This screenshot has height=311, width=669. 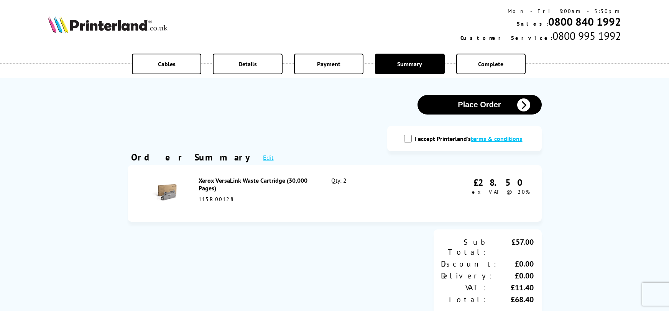 I want to click on b: 0800 840 1992, so click(x=585, y=21).